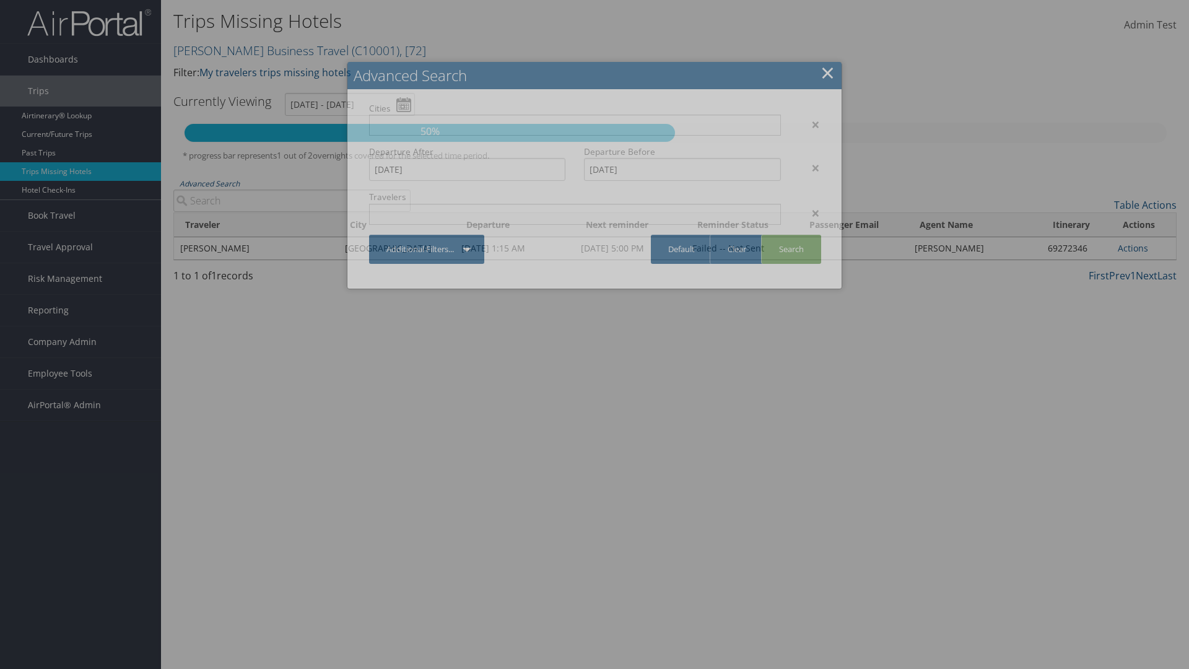  What do you see at coordinates (681, 249) in the screenshot?
I see `a: Default` at bounding box center [681, 249].